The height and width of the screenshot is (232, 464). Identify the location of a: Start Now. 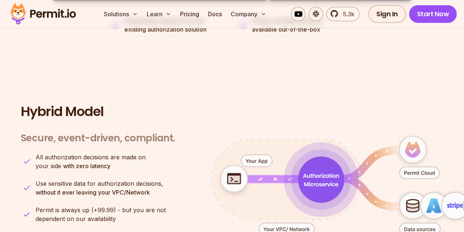
(432, 14).